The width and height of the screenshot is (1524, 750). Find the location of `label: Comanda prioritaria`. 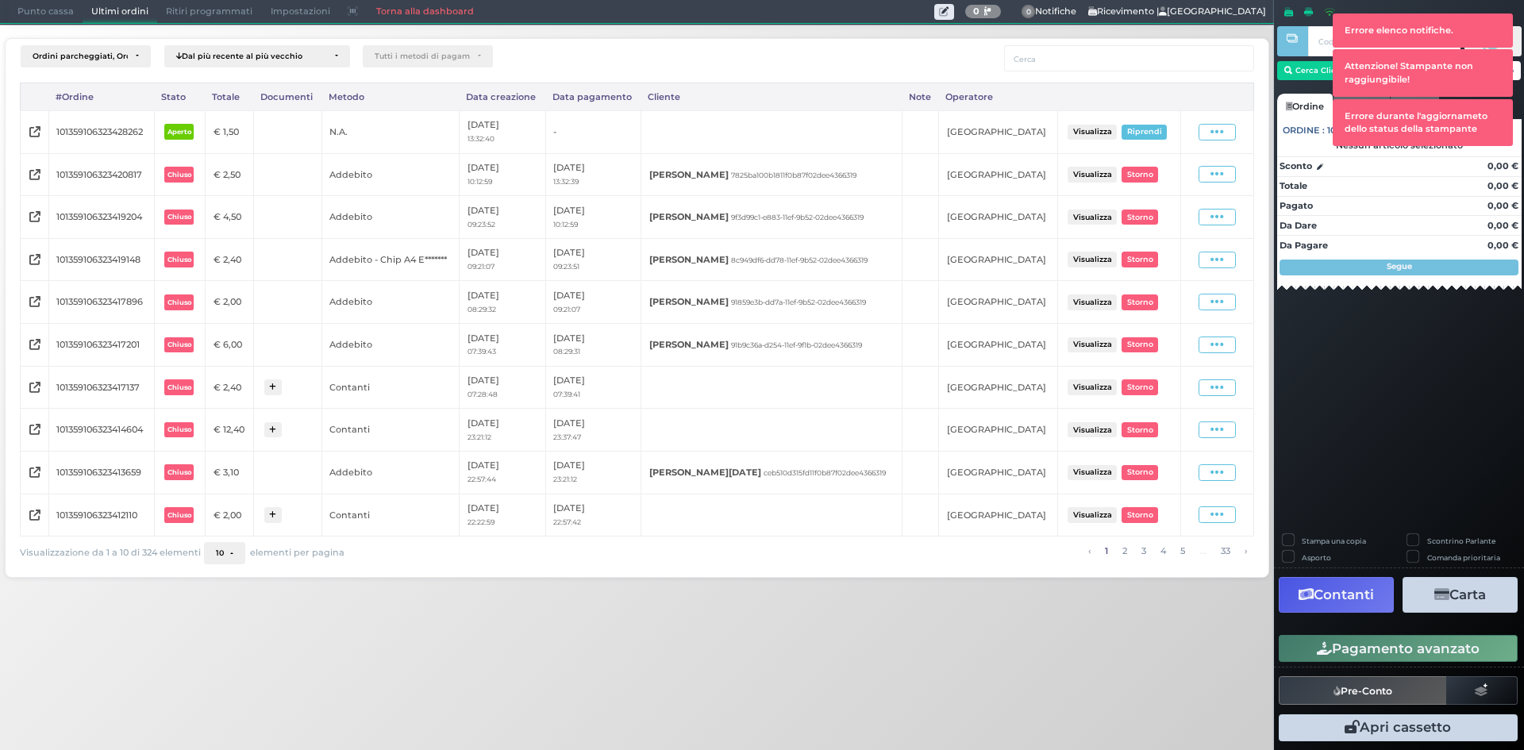

label: Comanda prioritaria is located at coordinates (1464, 557).